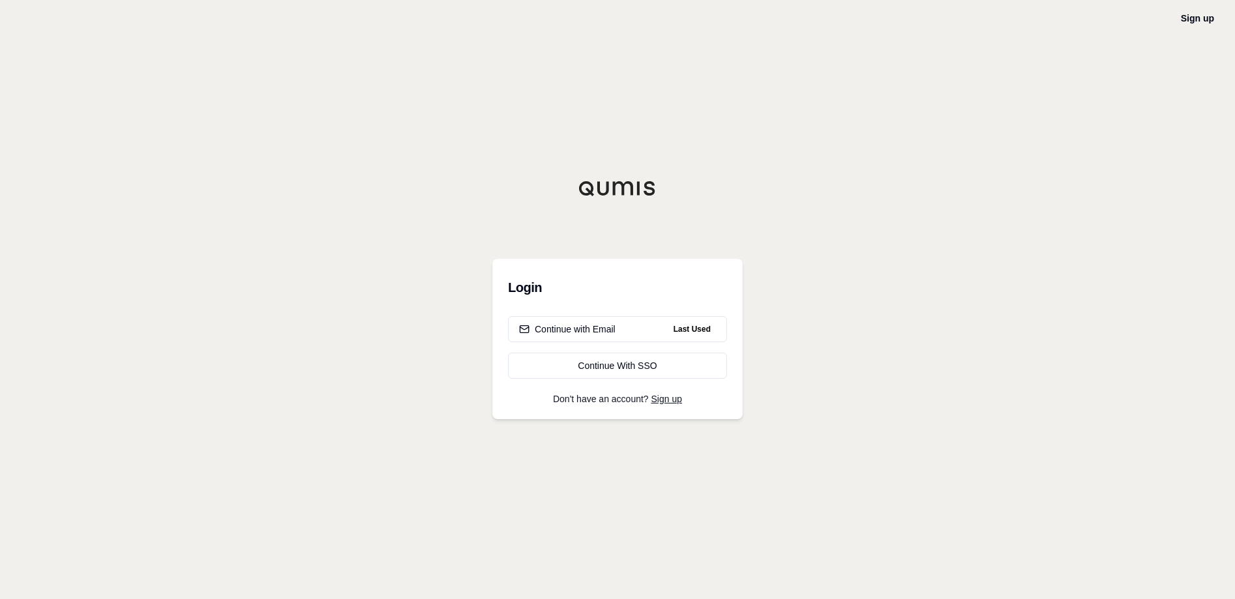 The height and width of the screenshot is (599, 1235). What do you see at coordinates (567, 329) in the screenshot?
I see `div: Continue with Email` at bounding box center [567, 329].